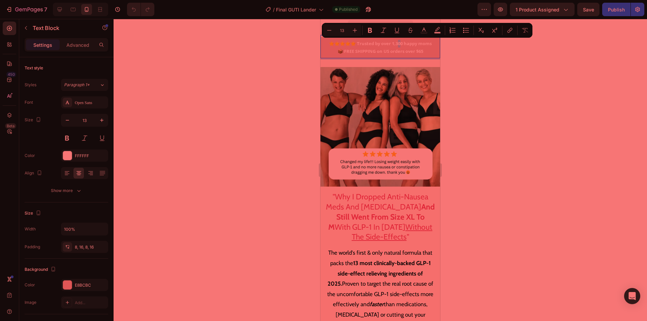  I want to click on p: Advanced, so click(78, 45).